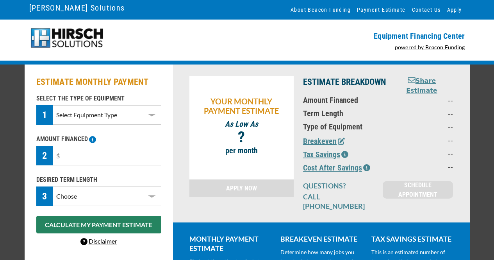 The width and height of the screenshot is (494, 260). I want to click on p: TAX SAVINGS ESTIMATE, so click(412, 238).